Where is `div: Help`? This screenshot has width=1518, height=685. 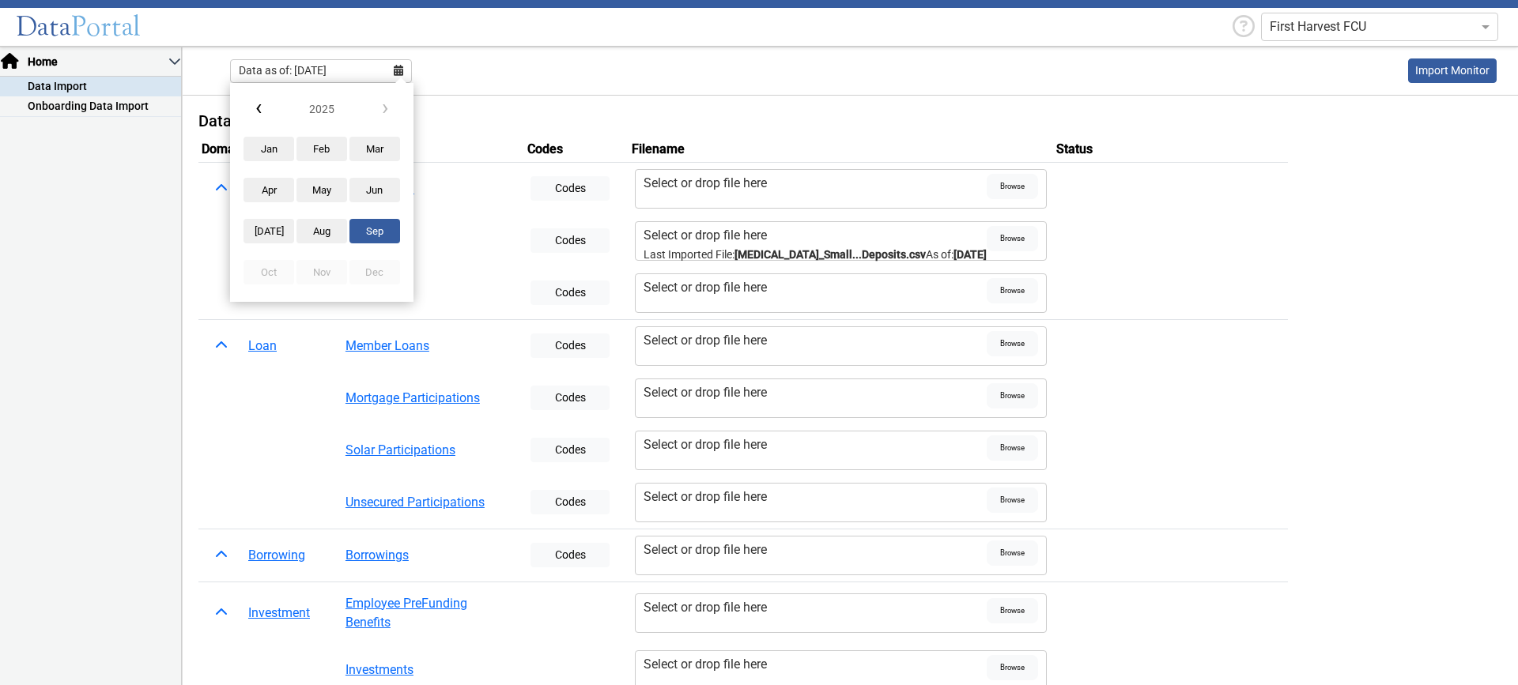 div: Help is located at coordinates (1243, 27).